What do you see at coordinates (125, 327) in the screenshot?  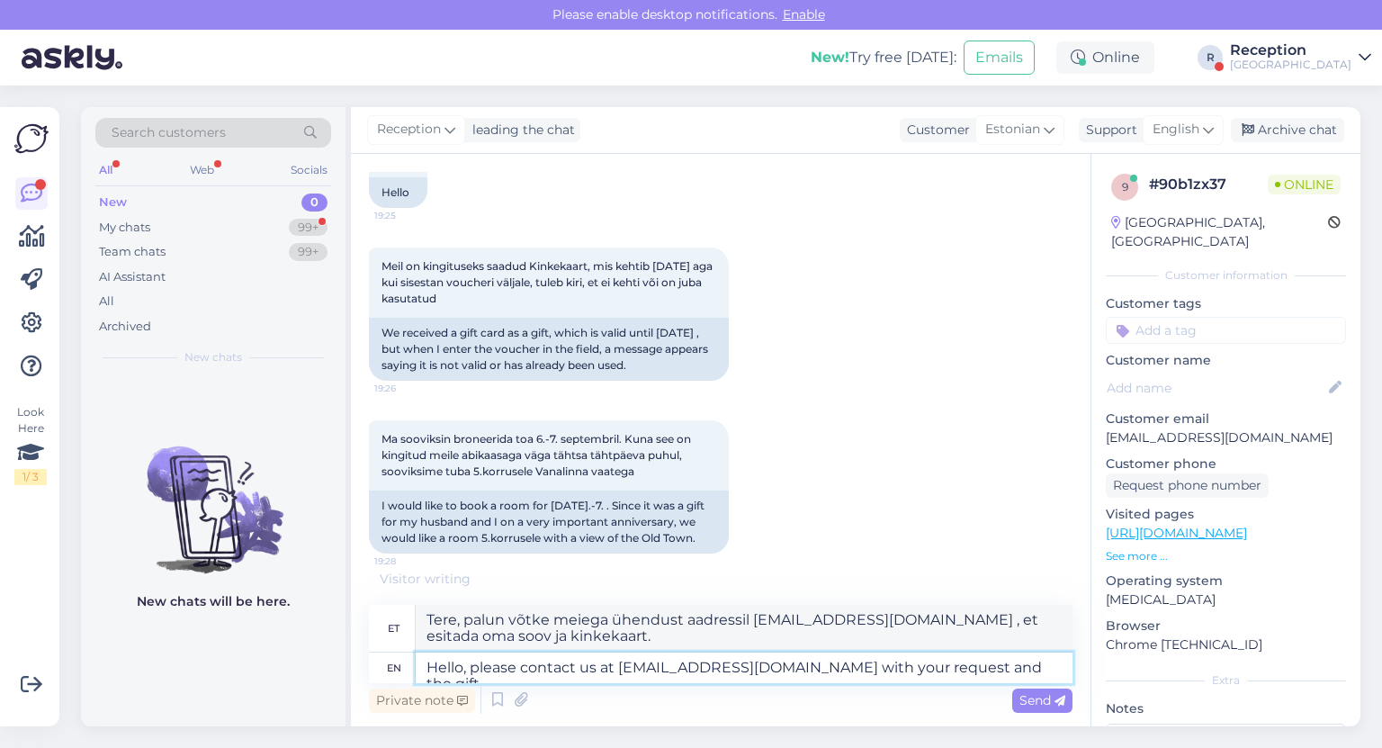 I see `div: Archived` at bounding box center [125, 327].